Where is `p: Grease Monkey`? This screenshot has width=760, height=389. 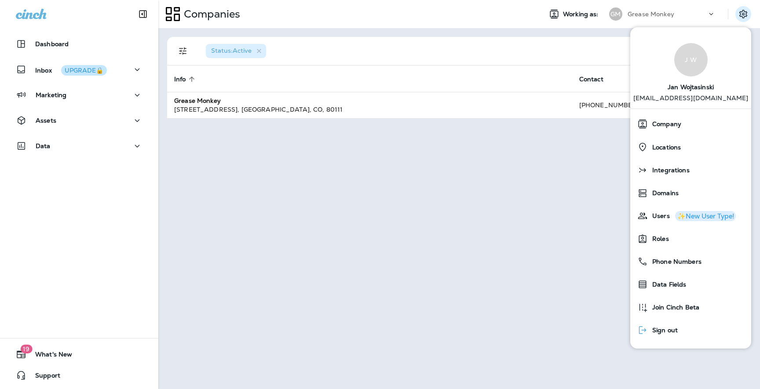 p: Grease Monkey is located at coordinates (651, 14).